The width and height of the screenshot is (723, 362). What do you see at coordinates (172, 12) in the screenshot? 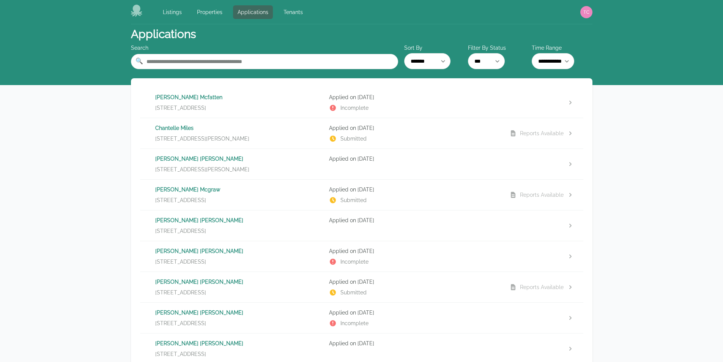
I see `a: Listings` at bounding box center [172, 12].